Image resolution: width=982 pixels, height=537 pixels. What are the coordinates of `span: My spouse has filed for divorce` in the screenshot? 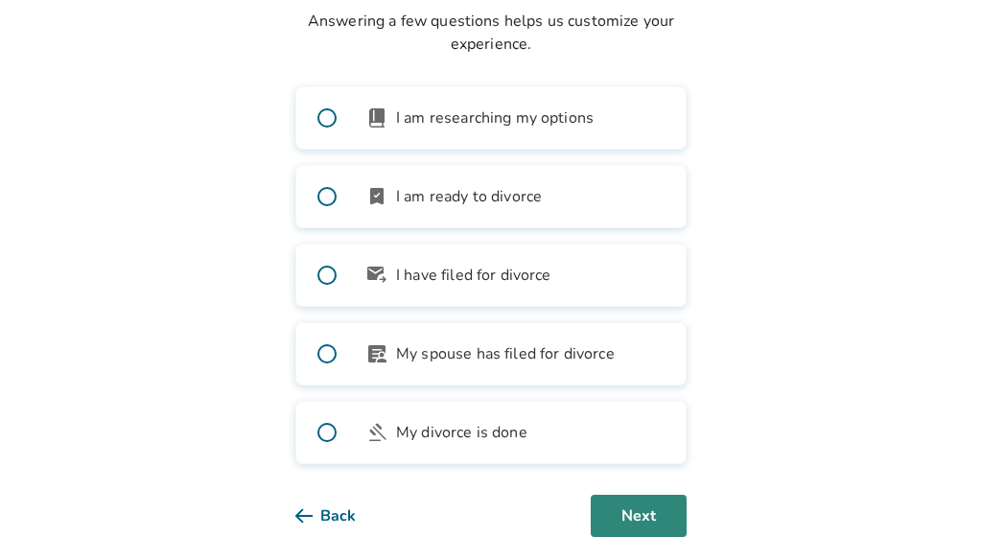 It's located at (505, 354).